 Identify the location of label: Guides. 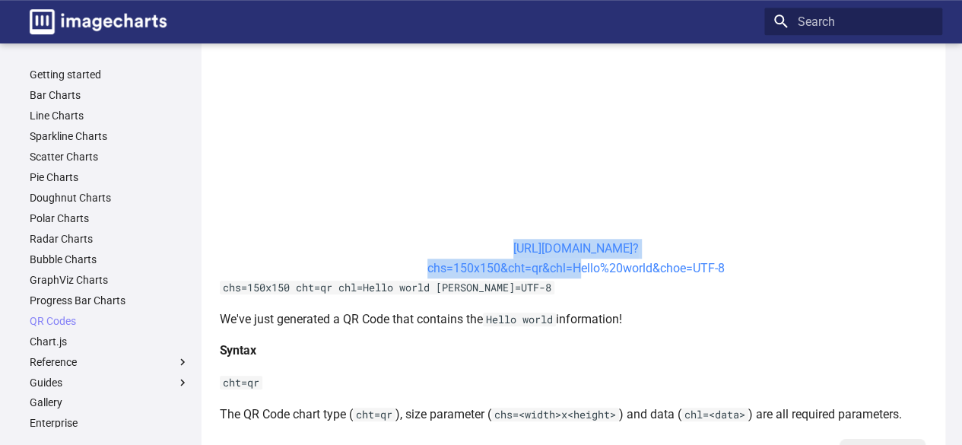
(110, 383).